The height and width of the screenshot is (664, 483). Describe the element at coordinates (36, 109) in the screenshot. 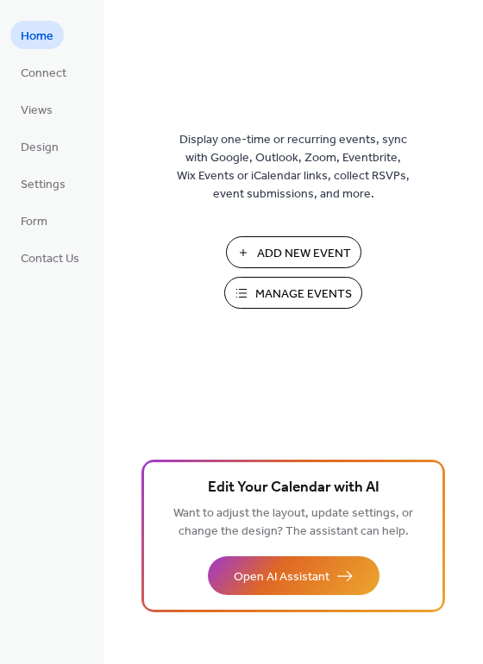

I see `a: Views` at that location.